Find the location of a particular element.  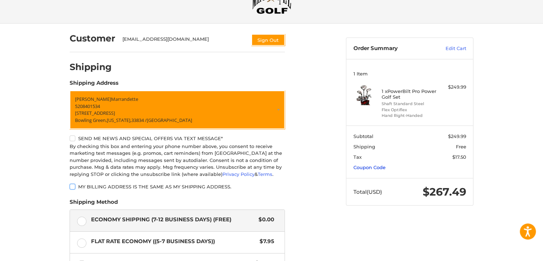

span: 33834 / is located at coordinates (139, 120).